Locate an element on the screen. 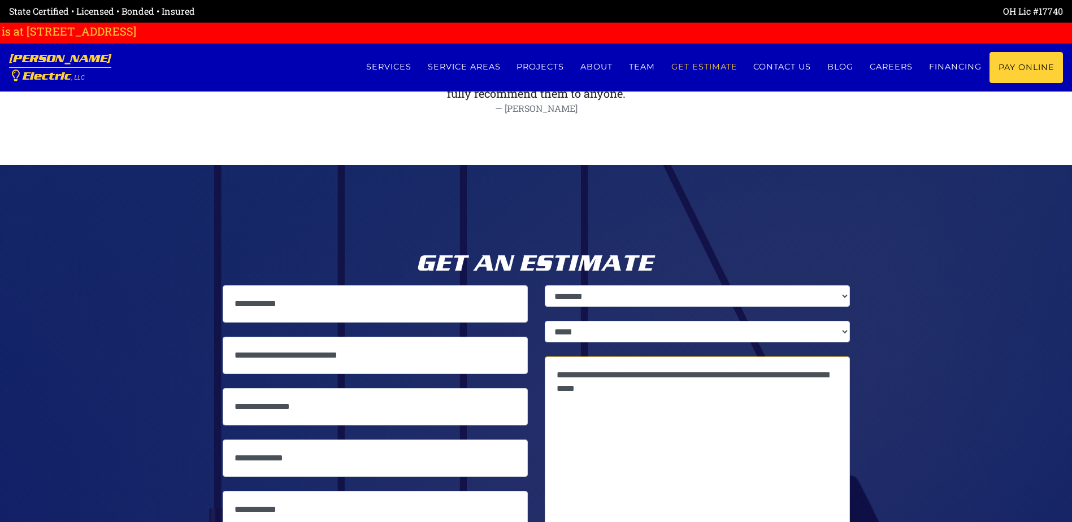 The image size is (1072, 522). a: Projects is located at coordinates (540, 67).